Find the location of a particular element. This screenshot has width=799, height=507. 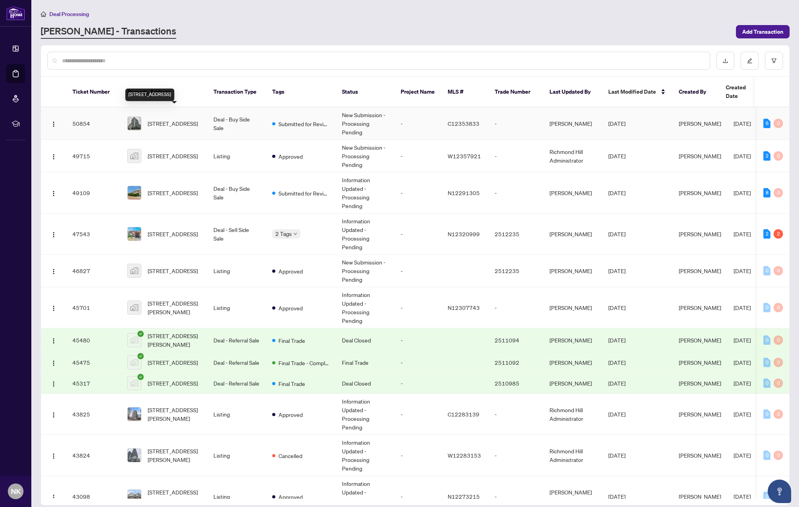

span: check-circle is located at coordinates (141, 356).